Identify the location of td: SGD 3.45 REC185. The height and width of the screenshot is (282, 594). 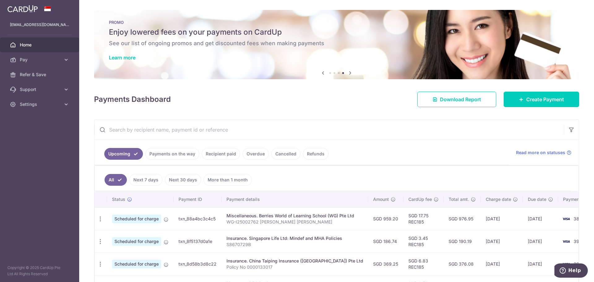
(424, 241).